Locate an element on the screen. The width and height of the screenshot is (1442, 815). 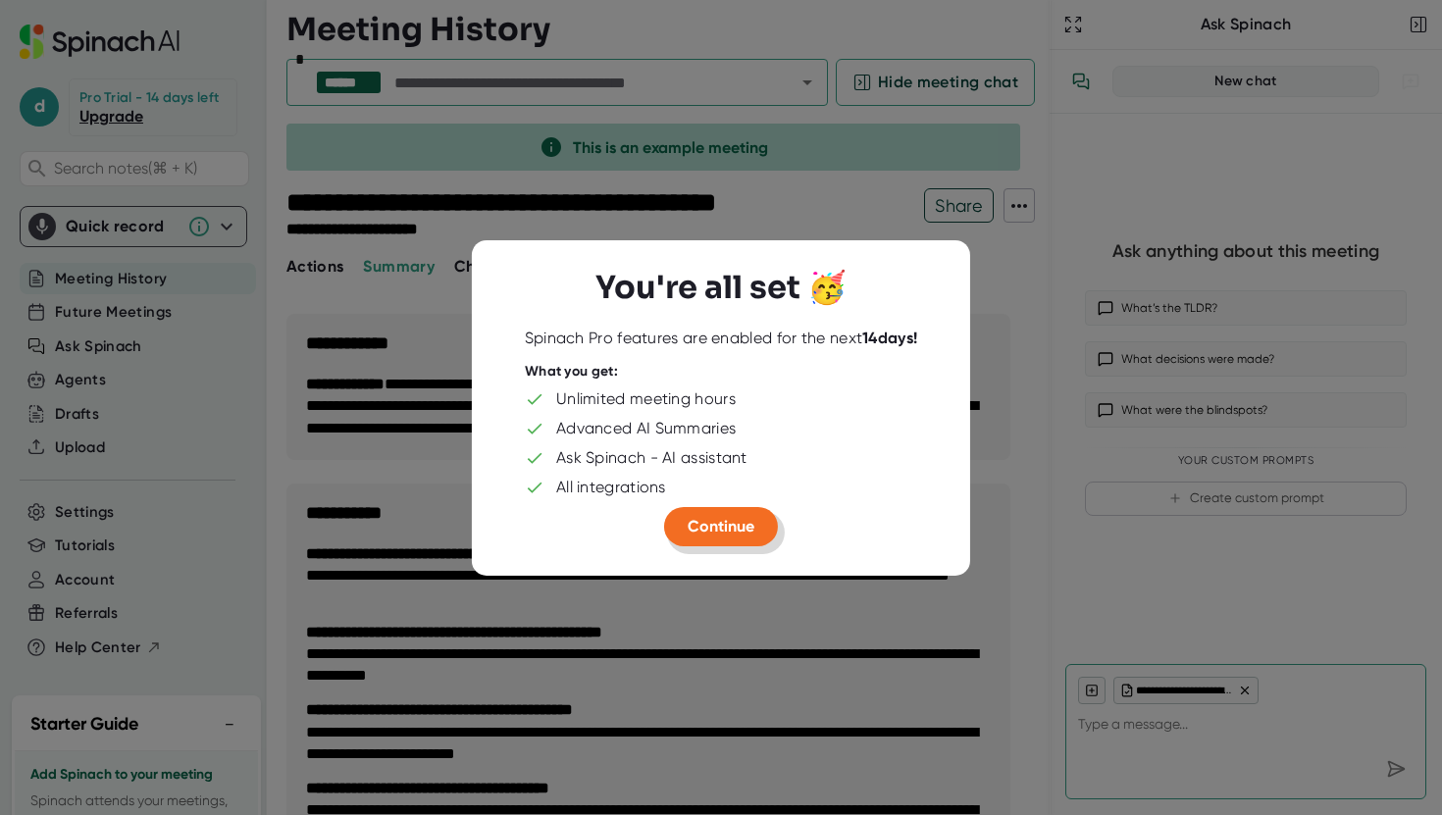
h3: You're all set 🥳 is located at coordinates (721, 287).